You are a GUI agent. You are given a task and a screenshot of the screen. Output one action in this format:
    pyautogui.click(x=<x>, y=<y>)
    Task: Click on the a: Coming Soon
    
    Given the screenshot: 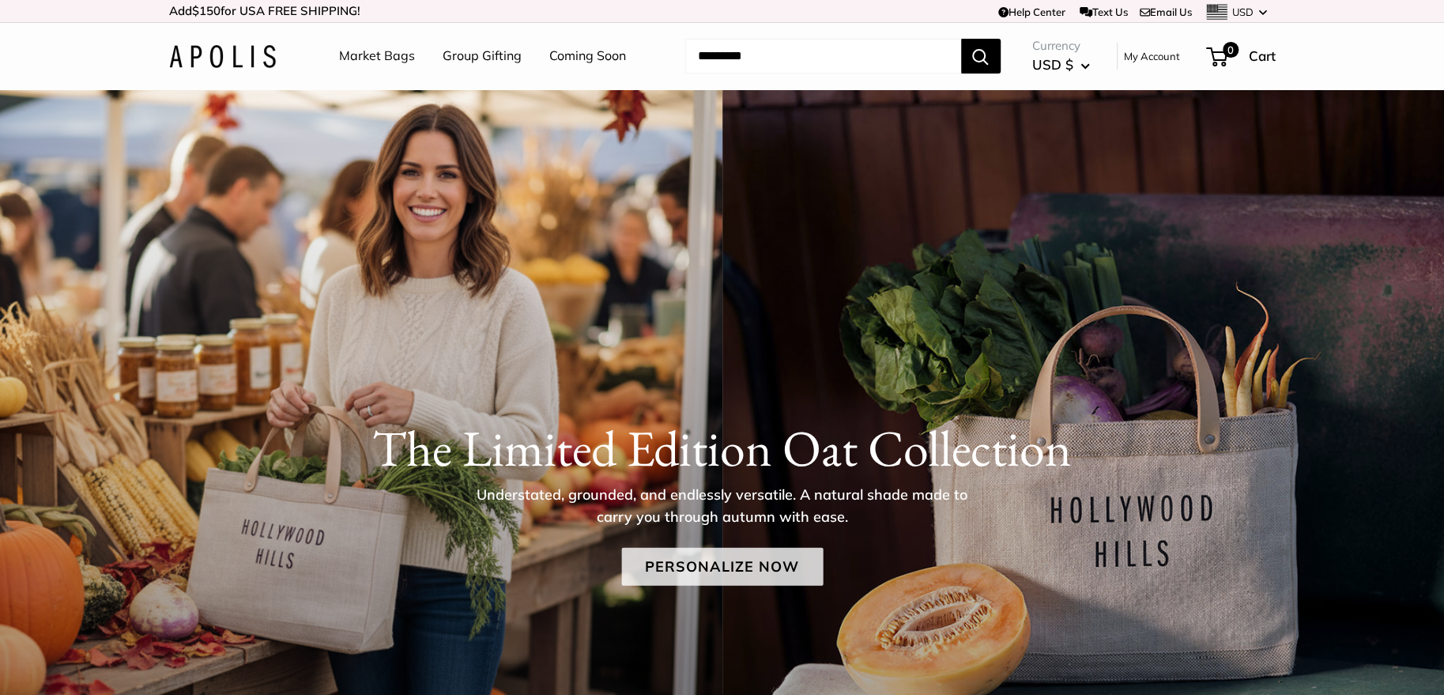 What is the action you would take?
    pyautogui.click(x=587, y=56)
    